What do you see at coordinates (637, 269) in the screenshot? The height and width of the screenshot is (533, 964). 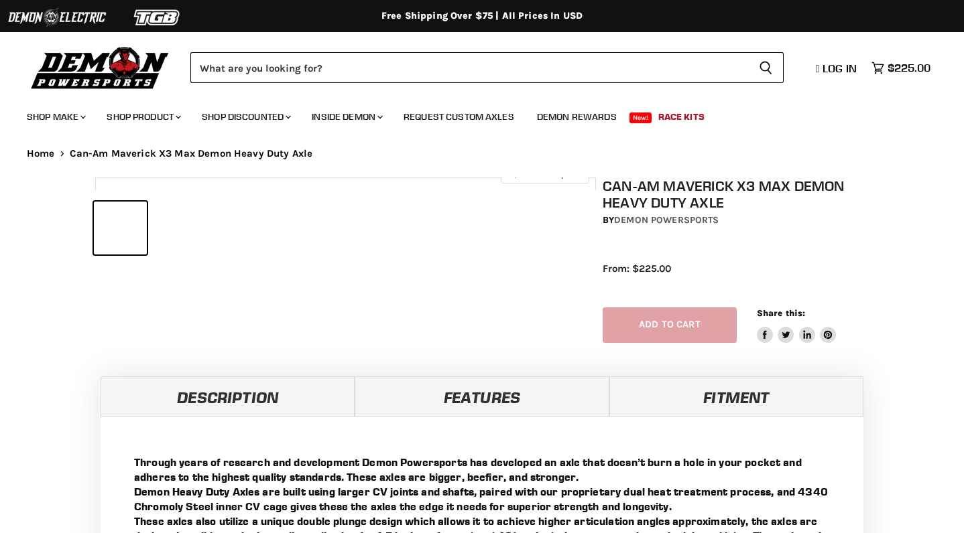 I see `span: From: $225.00` at bounding box center [637, 269].